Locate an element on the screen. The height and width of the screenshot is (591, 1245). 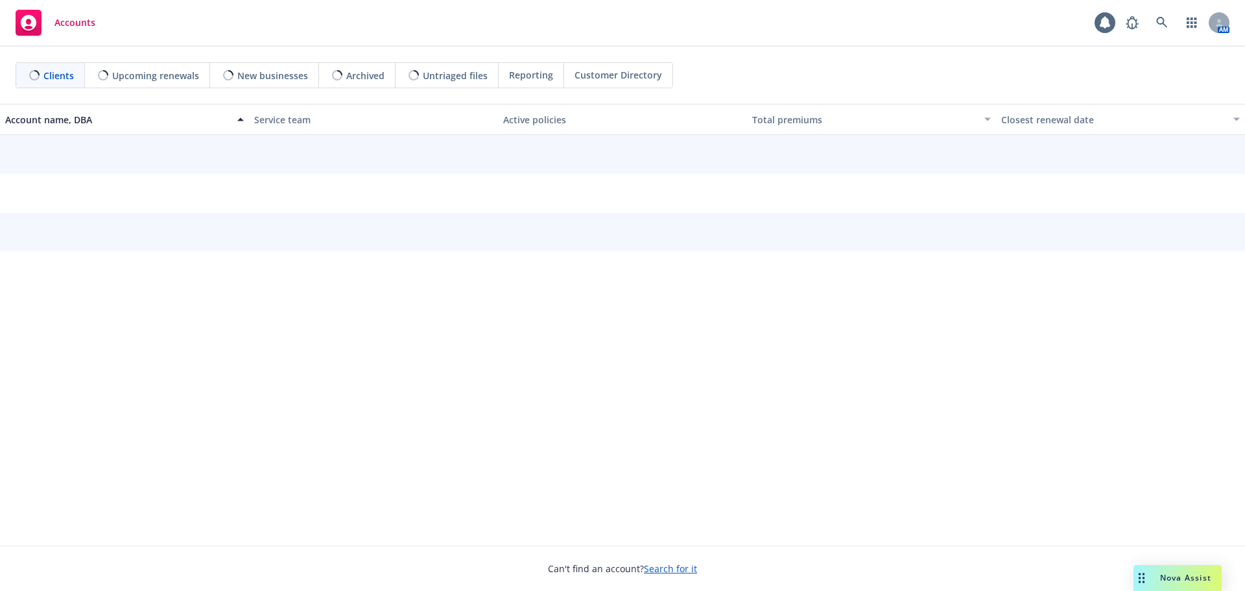
div: Drag to move is located at coordinates (1141, 578).